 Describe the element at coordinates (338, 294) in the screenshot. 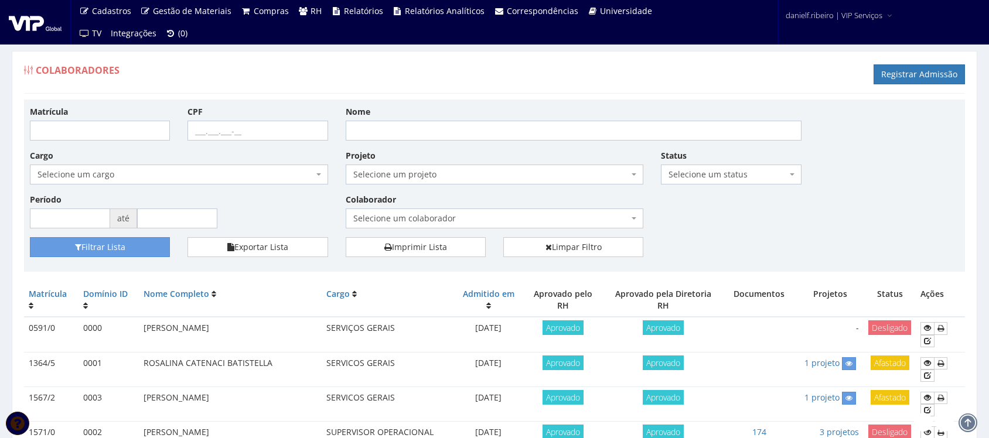

I see `a: Cargo` at that location.